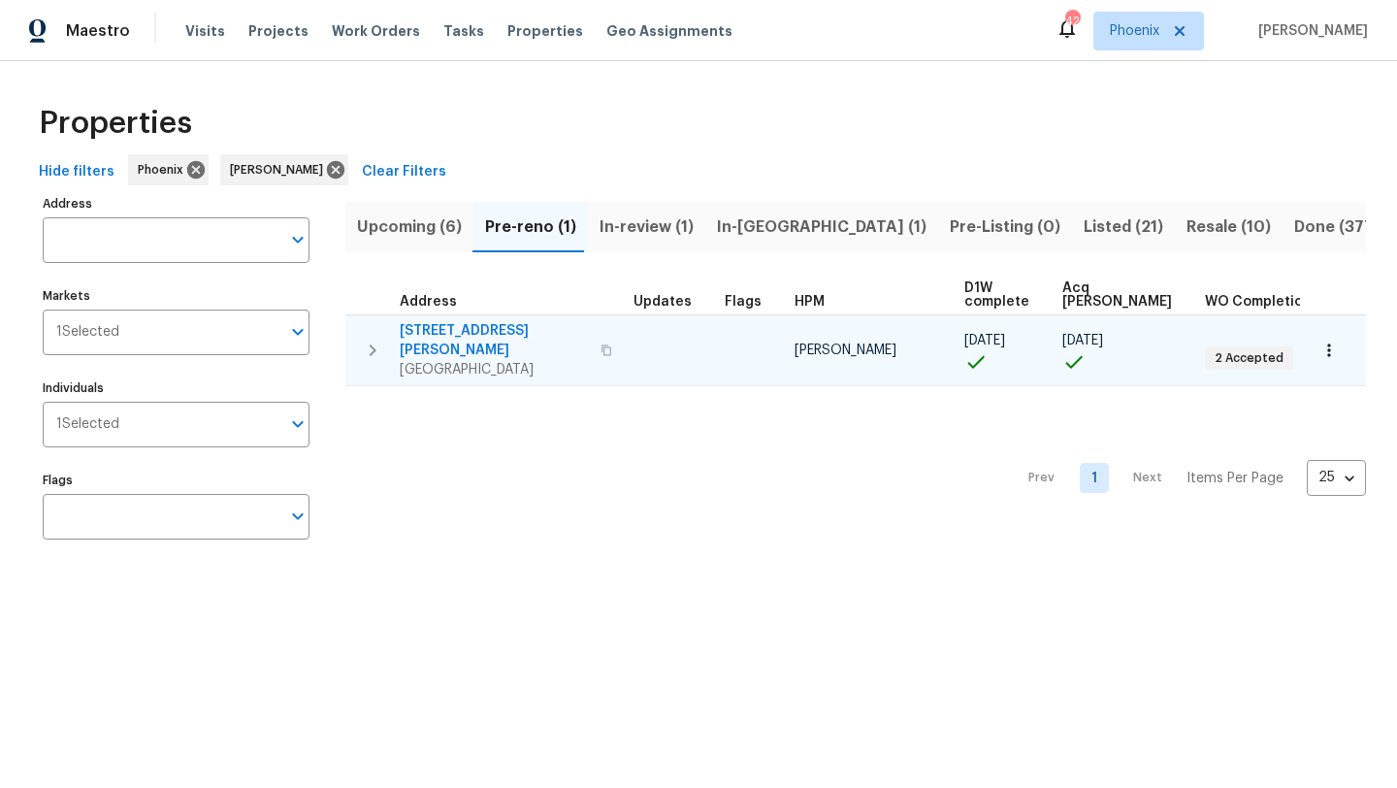  I want to click on span: Clear Filters, so click(404, 172).